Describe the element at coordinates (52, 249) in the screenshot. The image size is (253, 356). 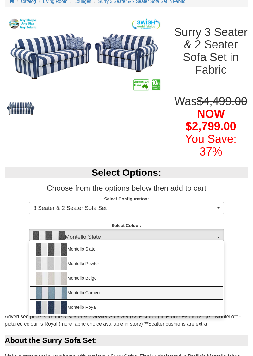
I see `img: Montello Slate` at that location.